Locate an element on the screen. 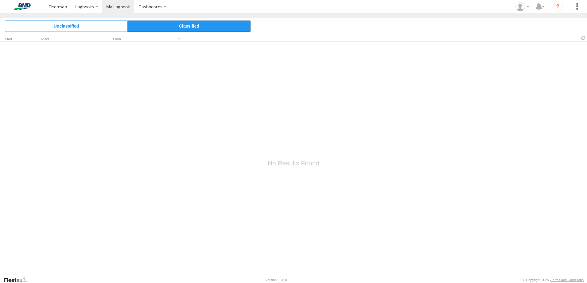  span: Click to view Classified Trips is located at coordinates (189, 26).